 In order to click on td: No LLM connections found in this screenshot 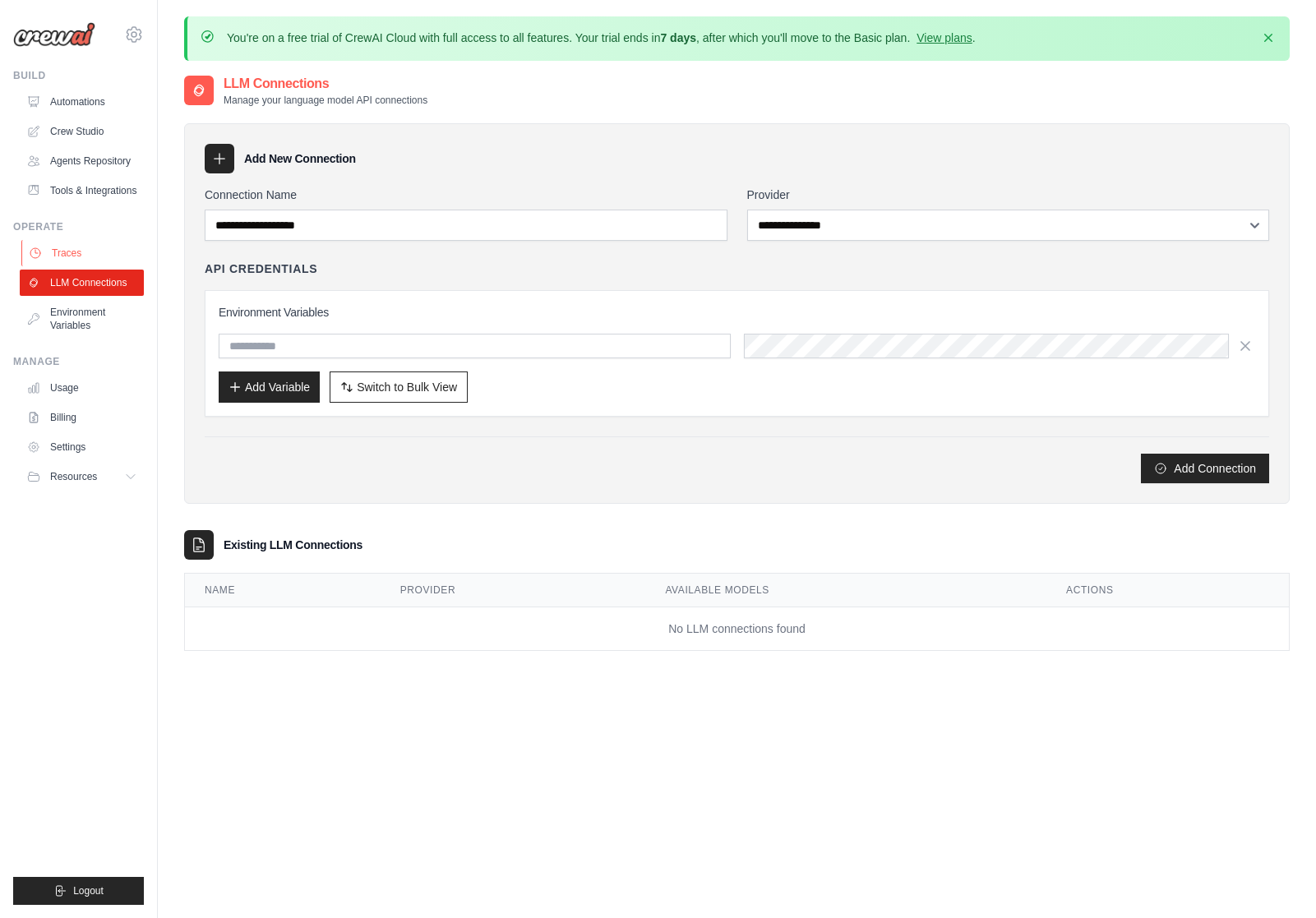, I will do `click(736, 629)`.